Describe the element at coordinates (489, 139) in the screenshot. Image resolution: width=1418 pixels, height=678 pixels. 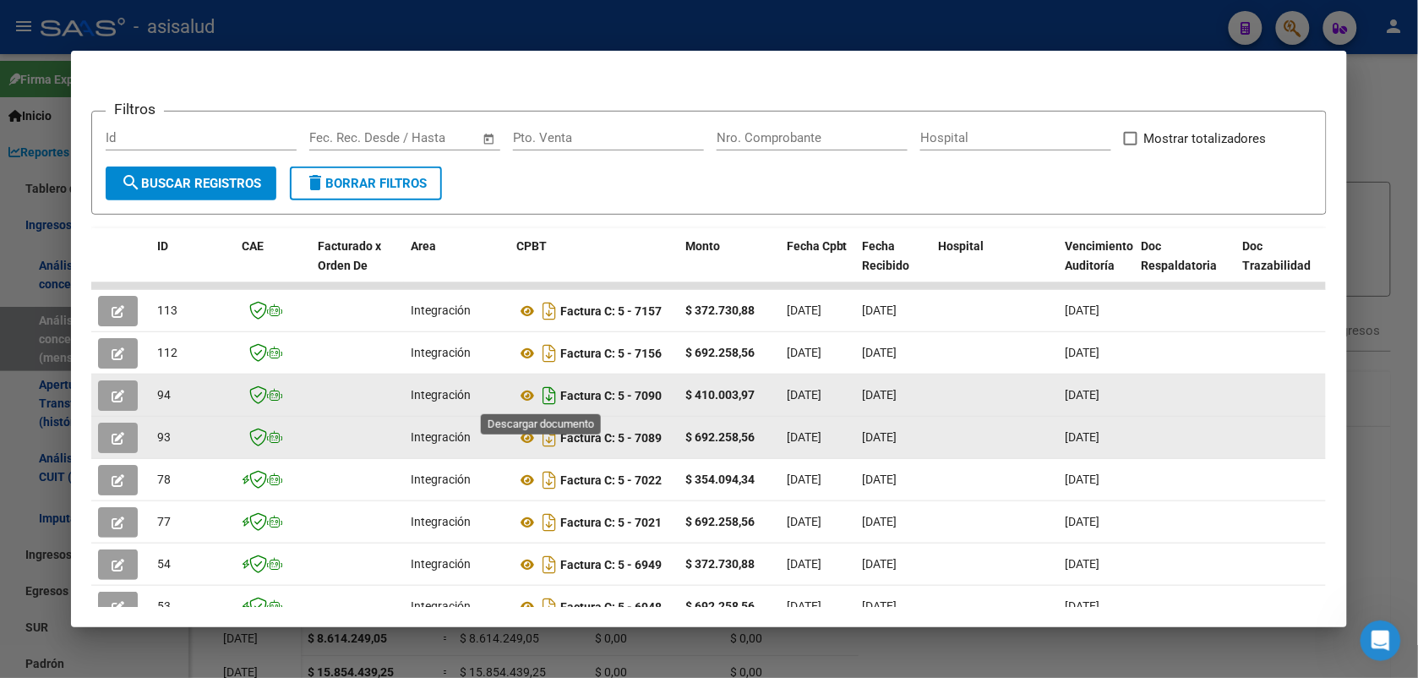
I see `button: Open calendar` at that location.